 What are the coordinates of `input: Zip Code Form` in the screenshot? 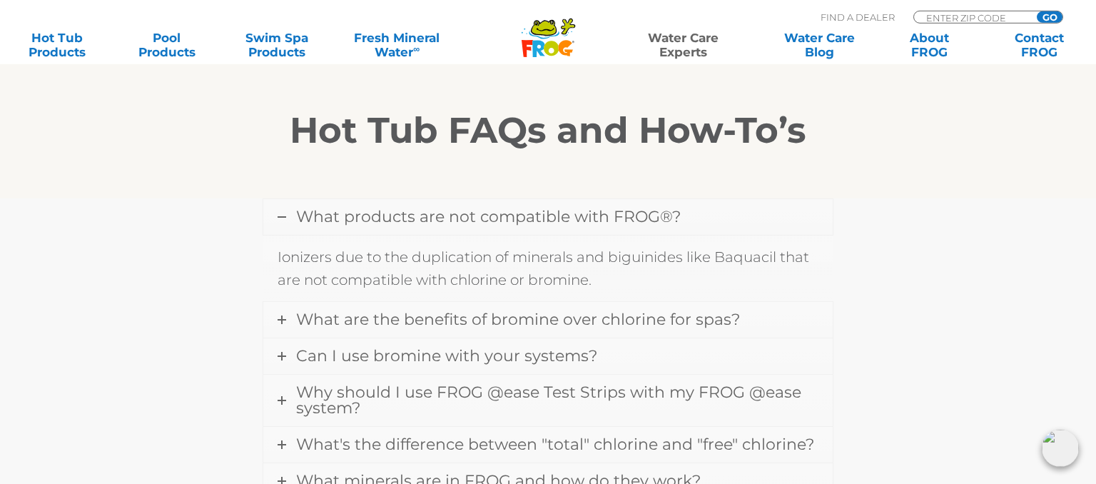 It's located at (973, 17).